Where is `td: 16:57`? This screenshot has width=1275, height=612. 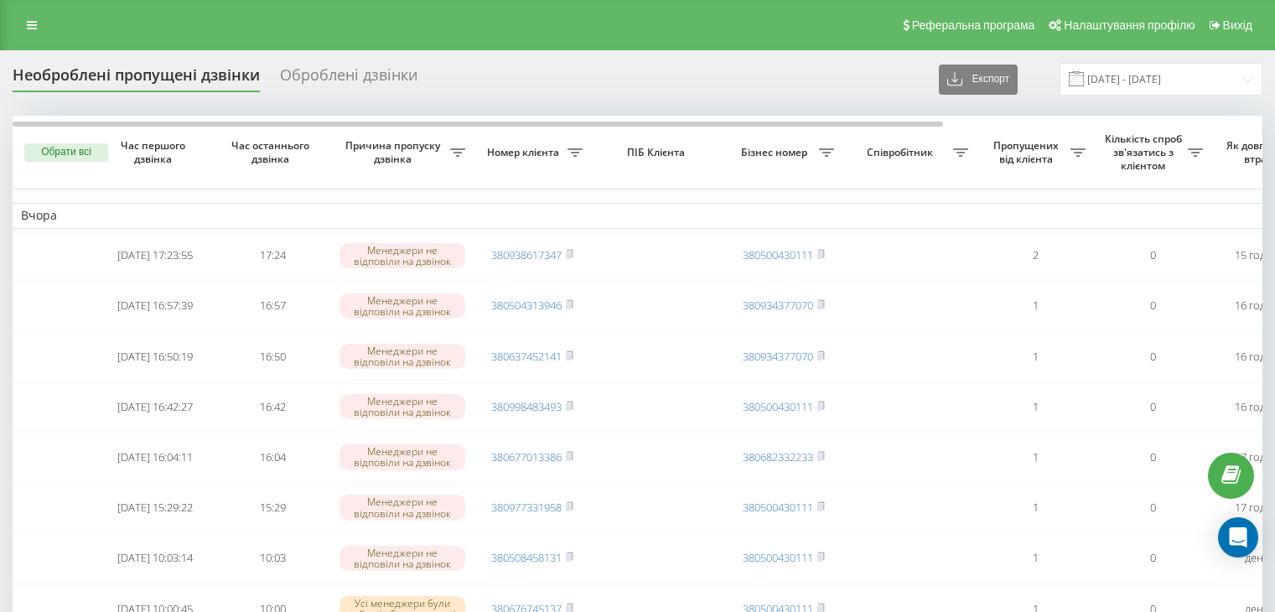
td: 16:57 is located at coordinates (273, 306).